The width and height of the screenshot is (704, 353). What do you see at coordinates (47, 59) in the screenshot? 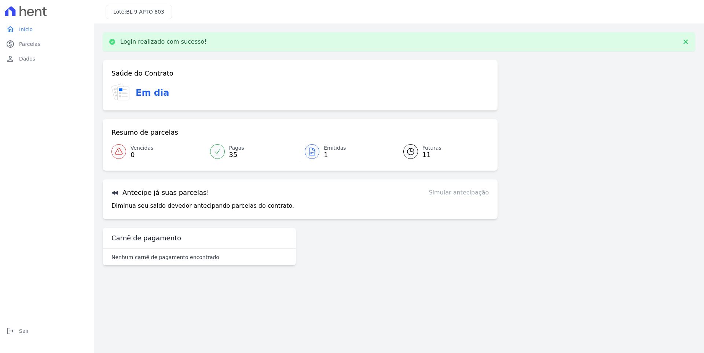
I see `a: personDados` at bounding box center [47, 59].